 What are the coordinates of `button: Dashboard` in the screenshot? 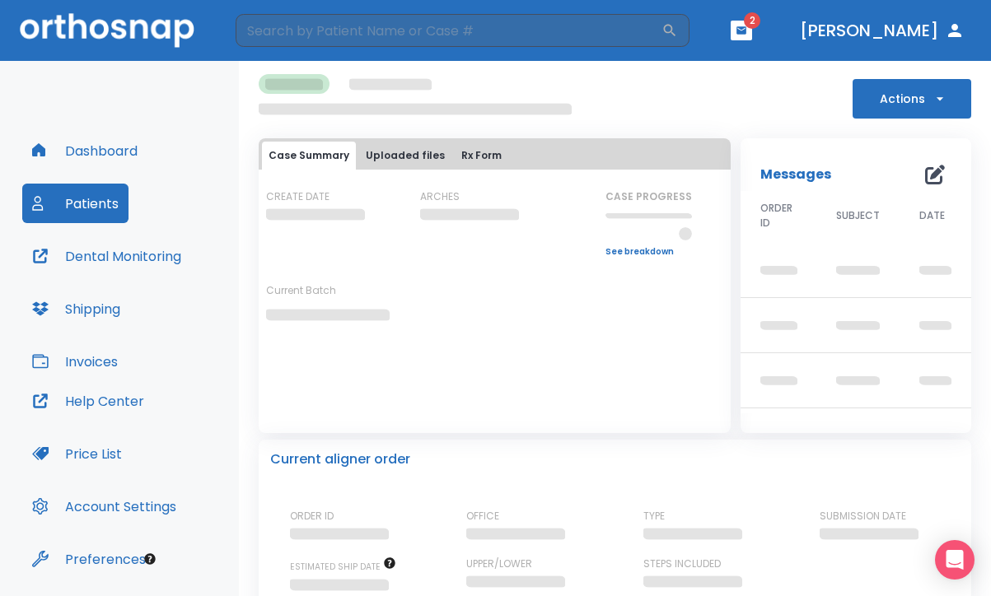 It's located at (85, 151).